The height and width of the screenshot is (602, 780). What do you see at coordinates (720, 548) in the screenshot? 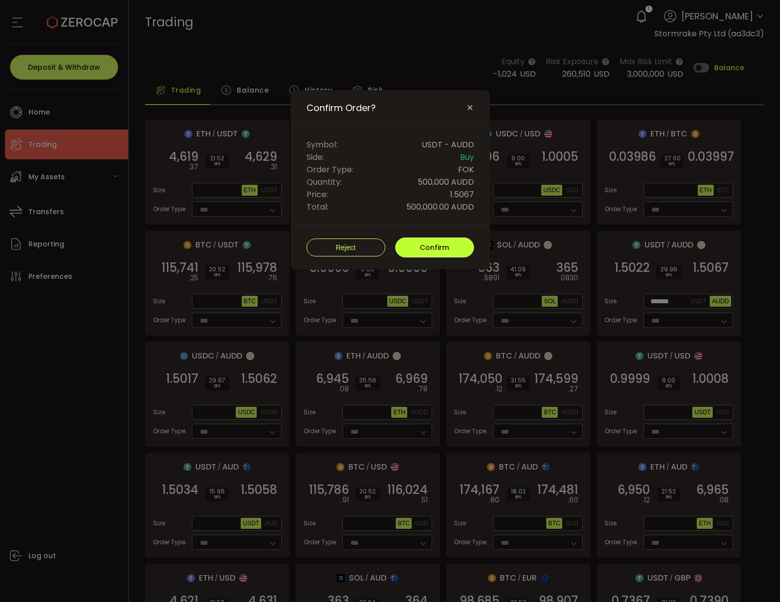
I see `div: Chat Widget` at bounding box center [720, 548].